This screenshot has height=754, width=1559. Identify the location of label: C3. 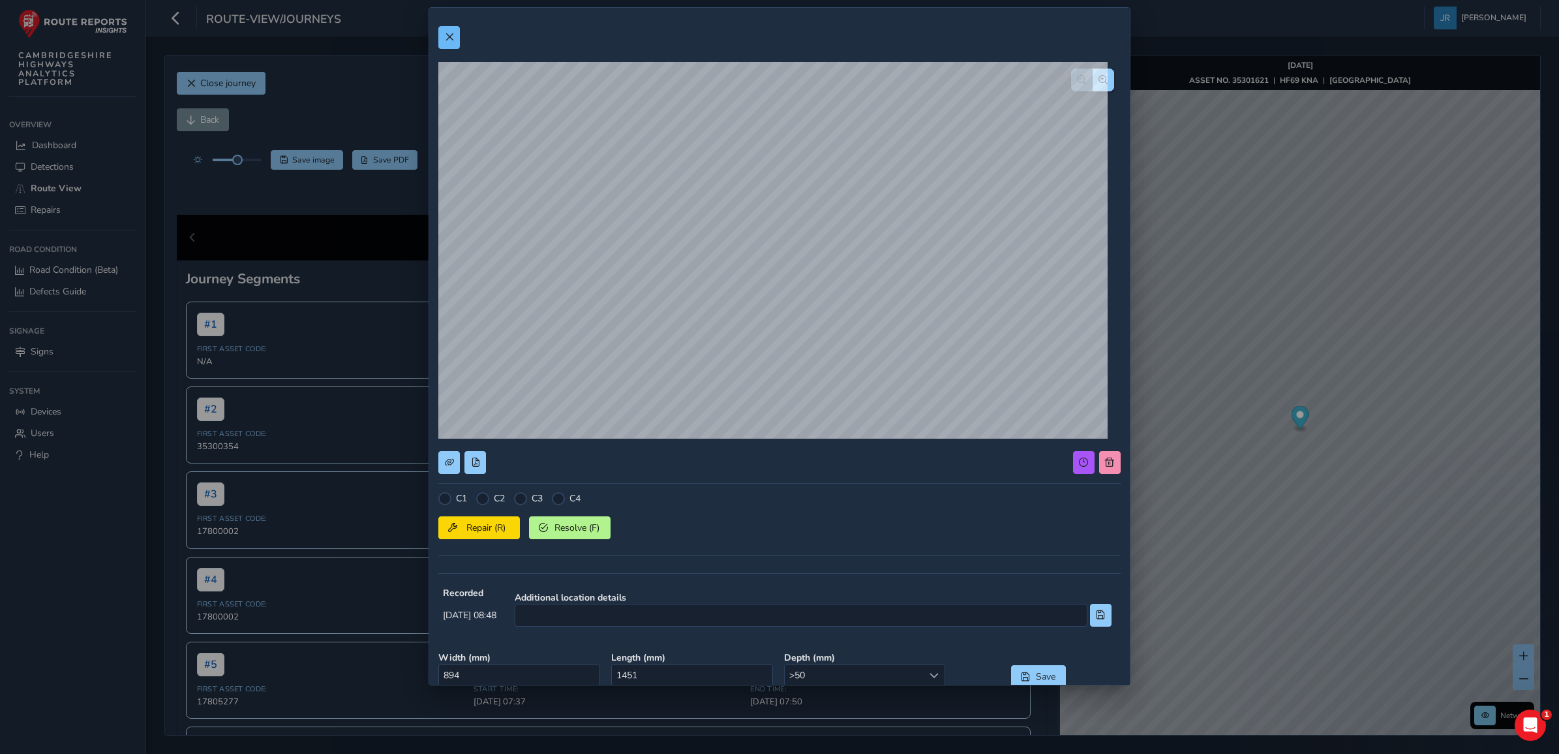
(537, 498).